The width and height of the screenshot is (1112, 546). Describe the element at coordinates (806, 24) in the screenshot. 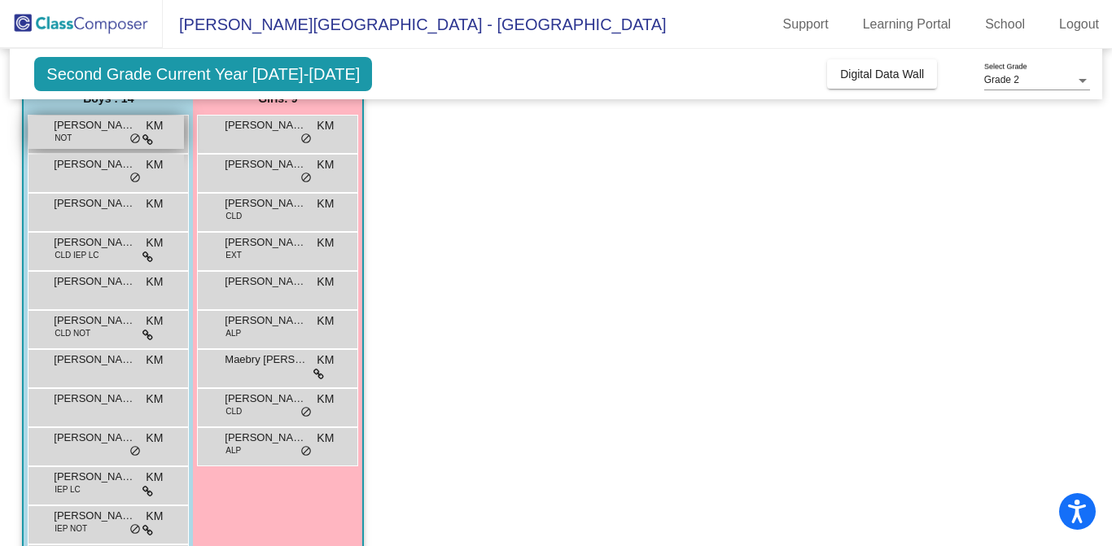

I see `a: Support` at that location.